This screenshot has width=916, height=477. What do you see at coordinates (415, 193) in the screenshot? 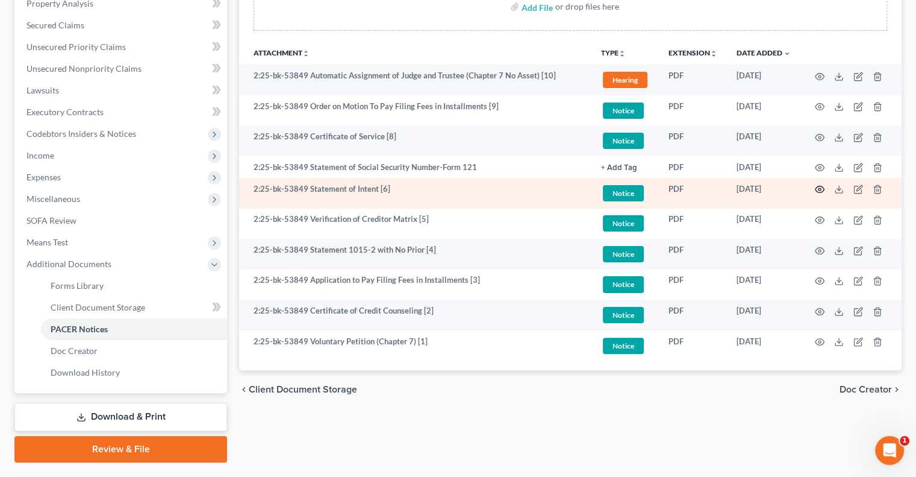
I see `td: 2:25-bk-53849 Statement of Intent [6]` at bounding box center [415, 193].